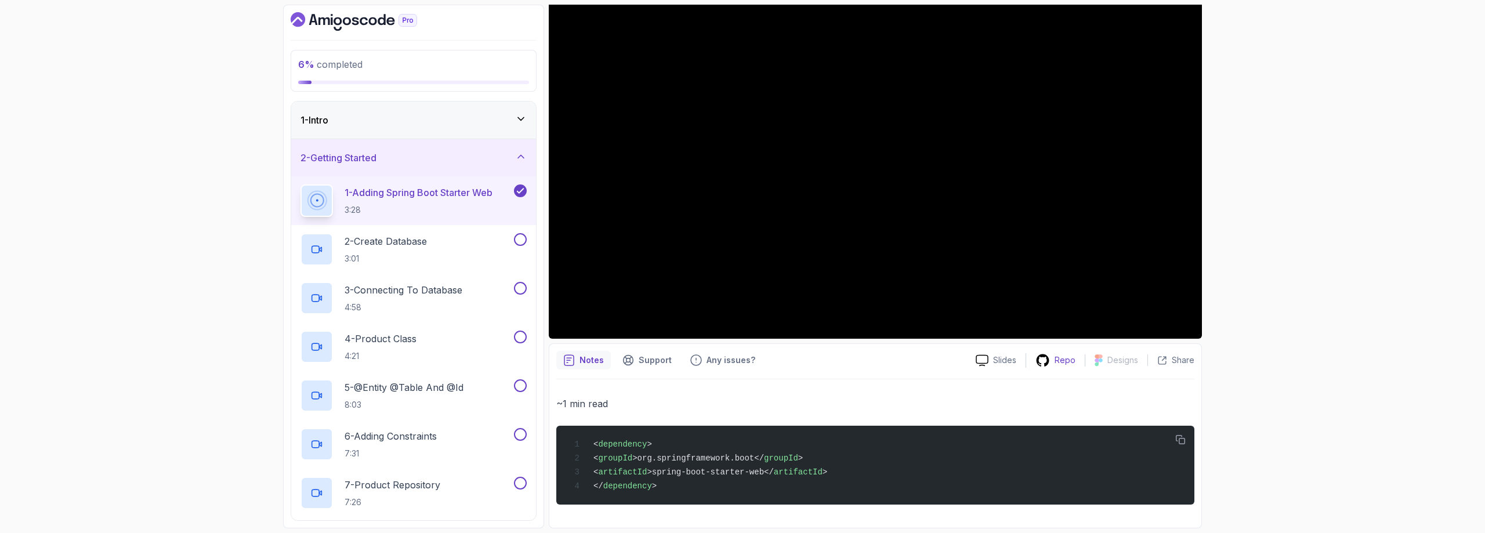 The width and height of the screenshot is (1485, 533). I want to click on p: 8:03, so click(404, 405).